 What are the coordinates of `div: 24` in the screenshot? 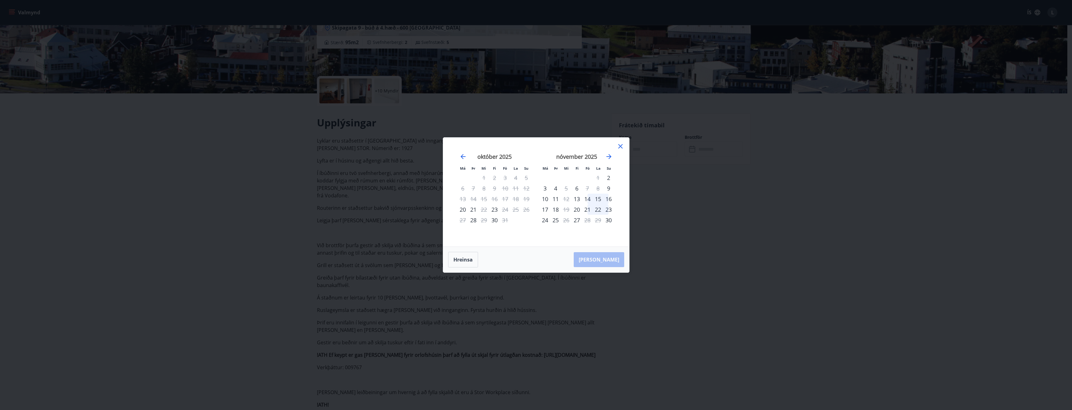 It's located at (545, 220).